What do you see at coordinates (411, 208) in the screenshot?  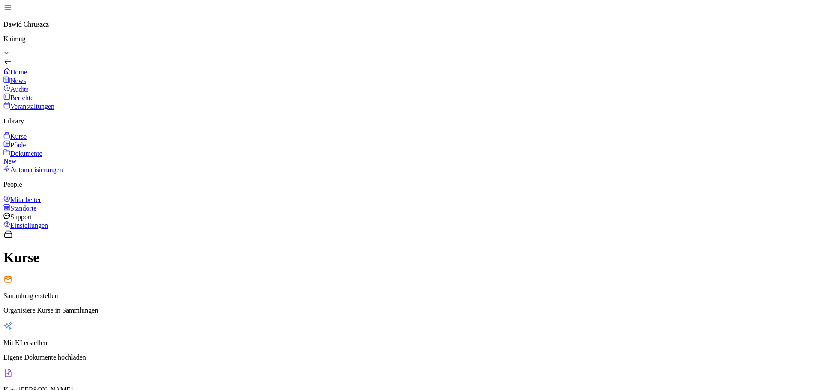 I see `a: Standorte` at bounding box center [411, 208].